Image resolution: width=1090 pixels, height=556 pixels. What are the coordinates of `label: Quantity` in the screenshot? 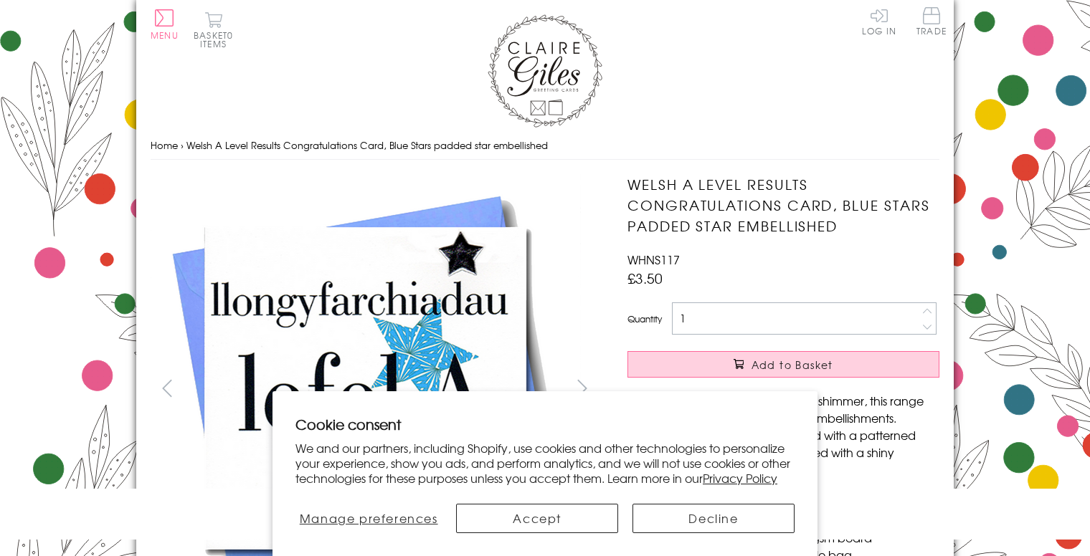 It's located at (645, 319).